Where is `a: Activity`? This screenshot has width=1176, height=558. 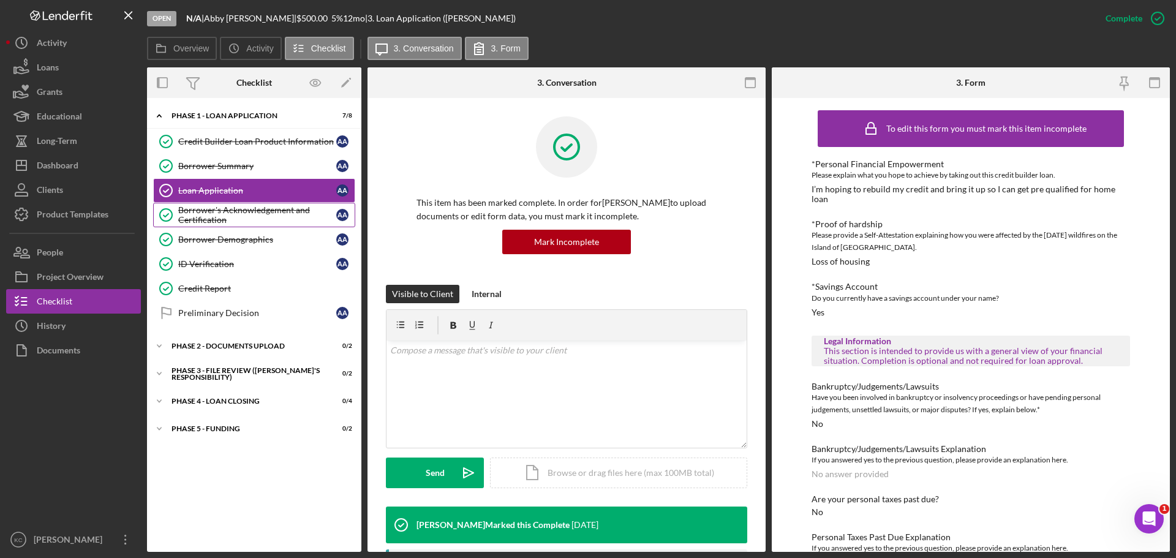 a: Activity is located at coordinates (73, 43).